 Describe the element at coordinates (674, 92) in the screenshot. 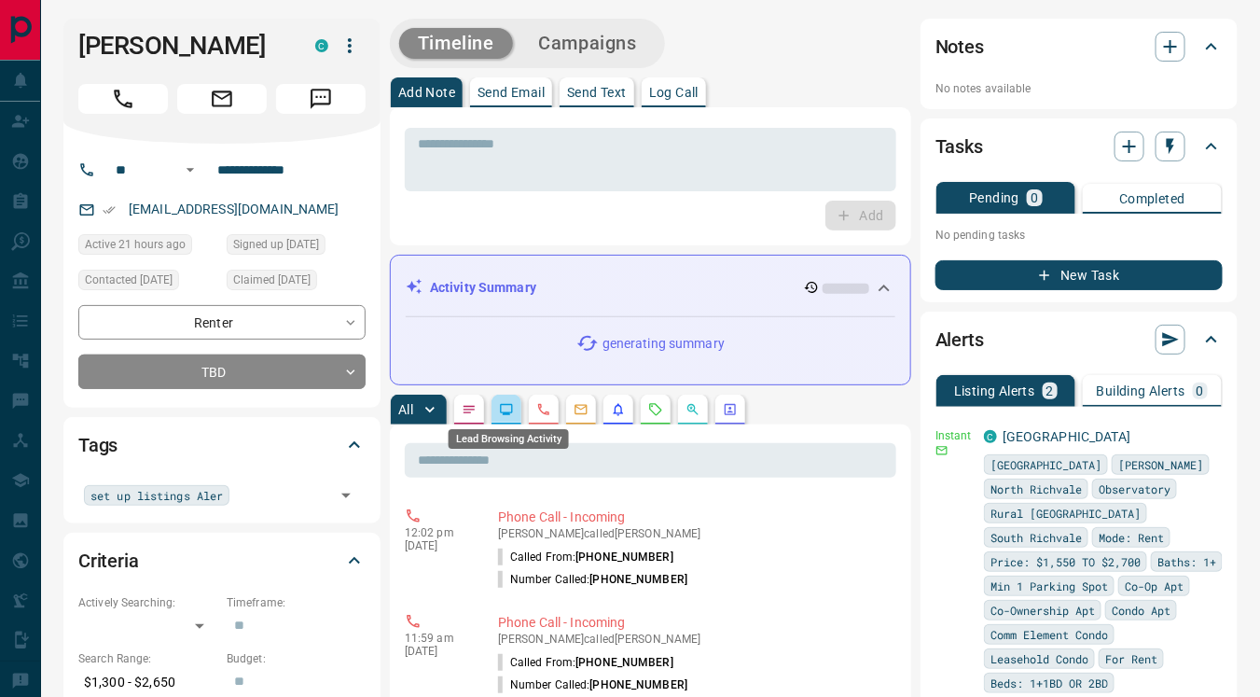

I see `p: Log Call` at that location.